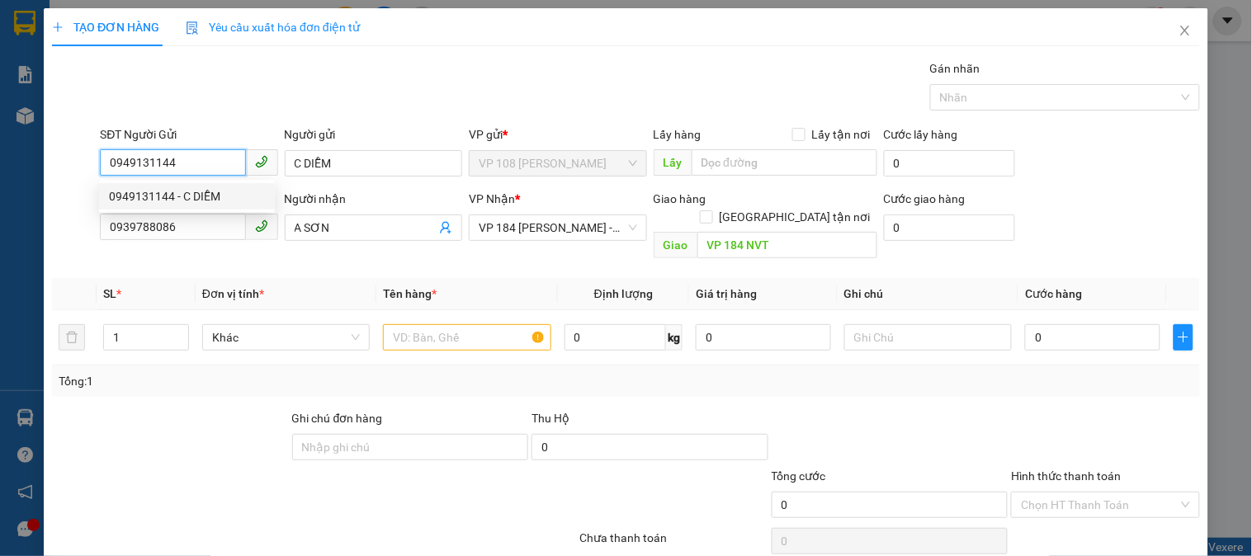 The width and height of the screenshot is (1252, 556). I want to click on span: close, so click(1185, 31).